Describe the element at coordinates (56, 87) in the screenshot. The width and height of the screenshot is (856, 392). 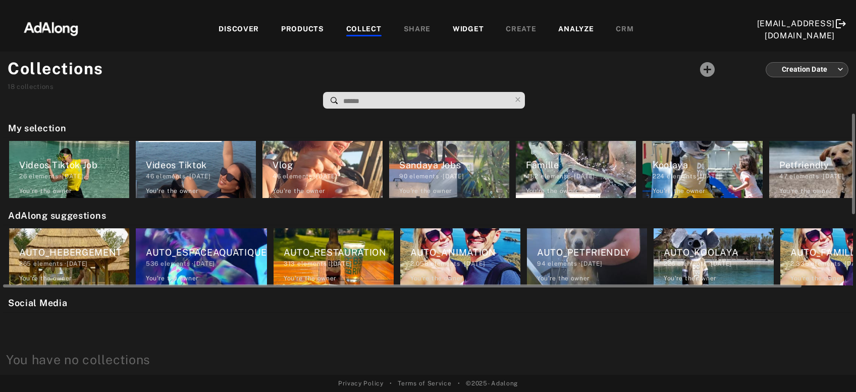
I see `div: collections` at that location.